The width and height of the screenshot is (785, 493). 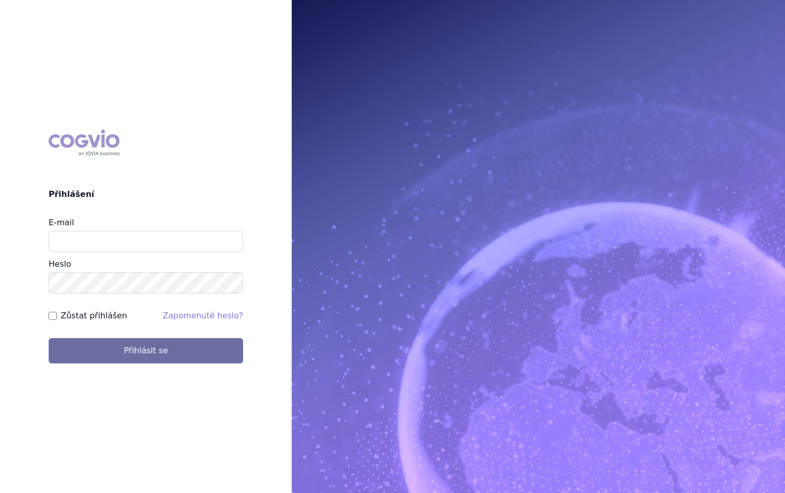 I want to click on button: Přihlásit se, so click(x=146, y=351).